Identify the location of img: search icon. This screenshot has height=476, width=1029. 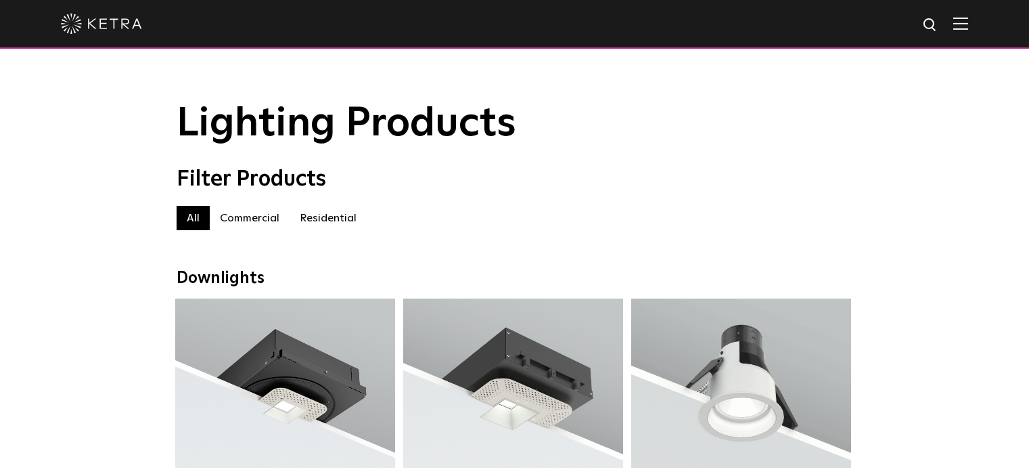
(930, 25).